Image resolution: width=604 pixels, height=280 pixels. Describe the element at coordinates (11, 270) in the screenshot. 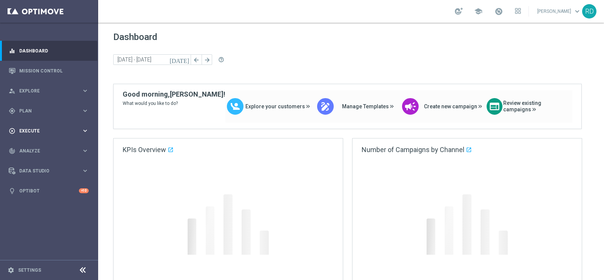

I see `i: settings` at that location.